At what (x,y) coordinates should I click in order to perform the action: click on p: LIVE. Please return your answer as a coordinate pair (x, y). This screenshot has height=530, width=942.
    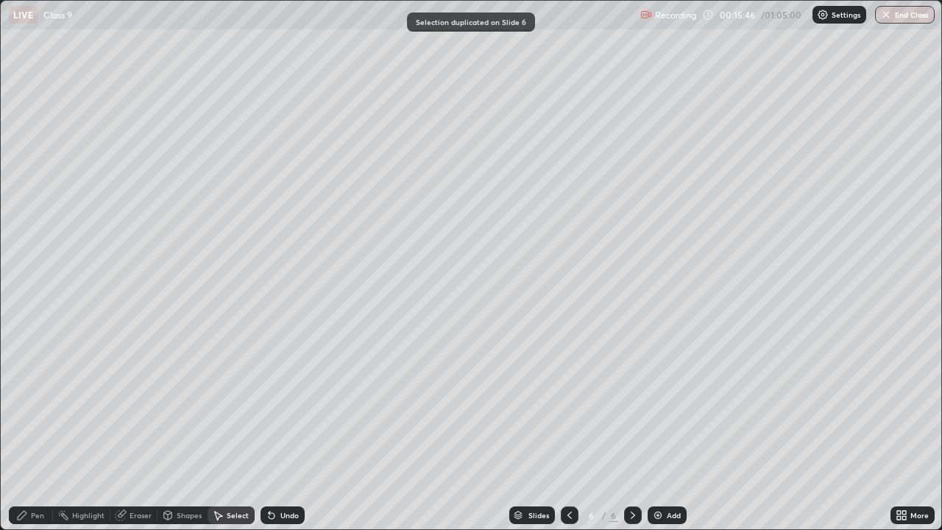
    Looking at the image, I should click on (23, 15).